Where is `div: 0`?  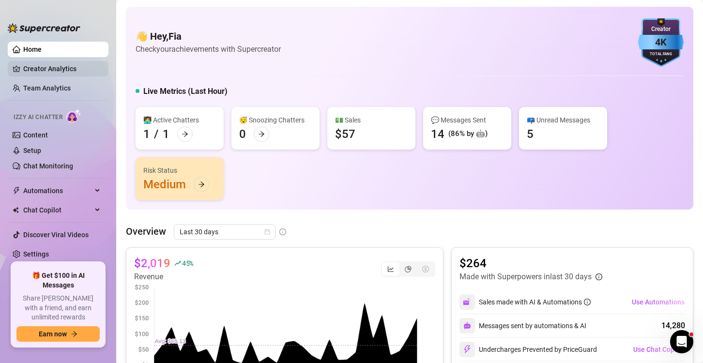 div: 0 is located at coordinates (243, 134).